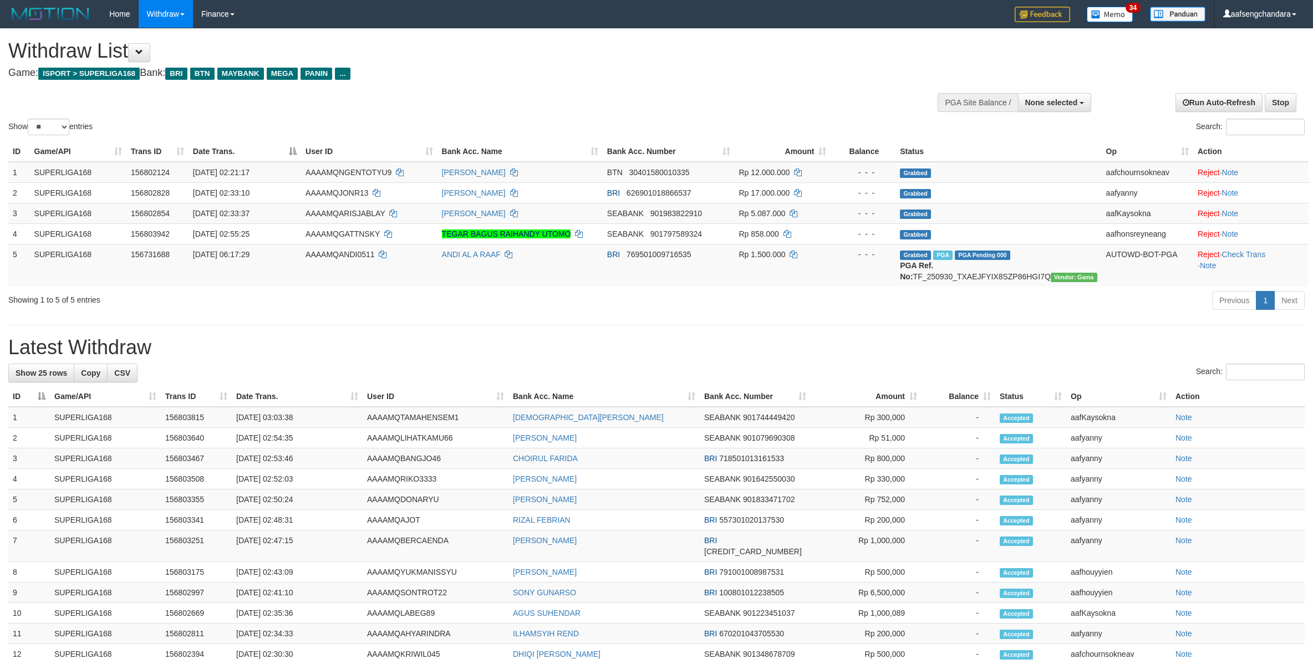 This screenshot has width=1313, height=664. I want to click on td: Rp 6,500,000, so click(866, 593).